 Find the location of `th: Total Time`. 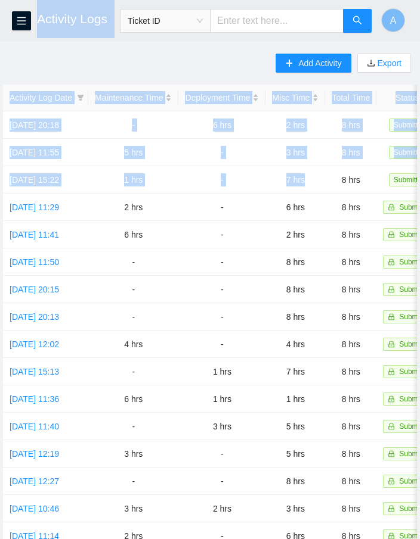

th: Total Time is located at coordinates (350, 98).